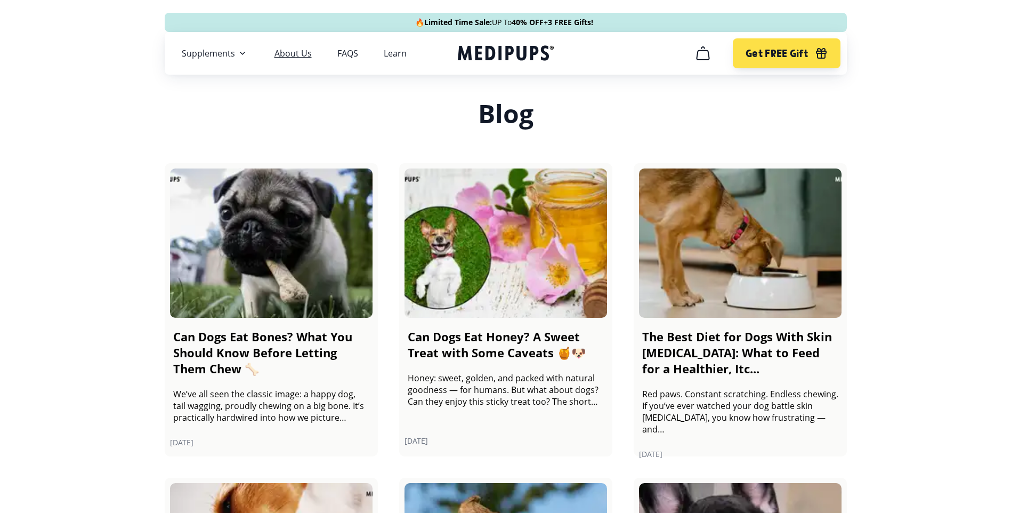 This screenshot has height=513, width=1011. Describe the element at coordinates (271, 243) in the screenshot. I see `img: Dog with bones` at that location.